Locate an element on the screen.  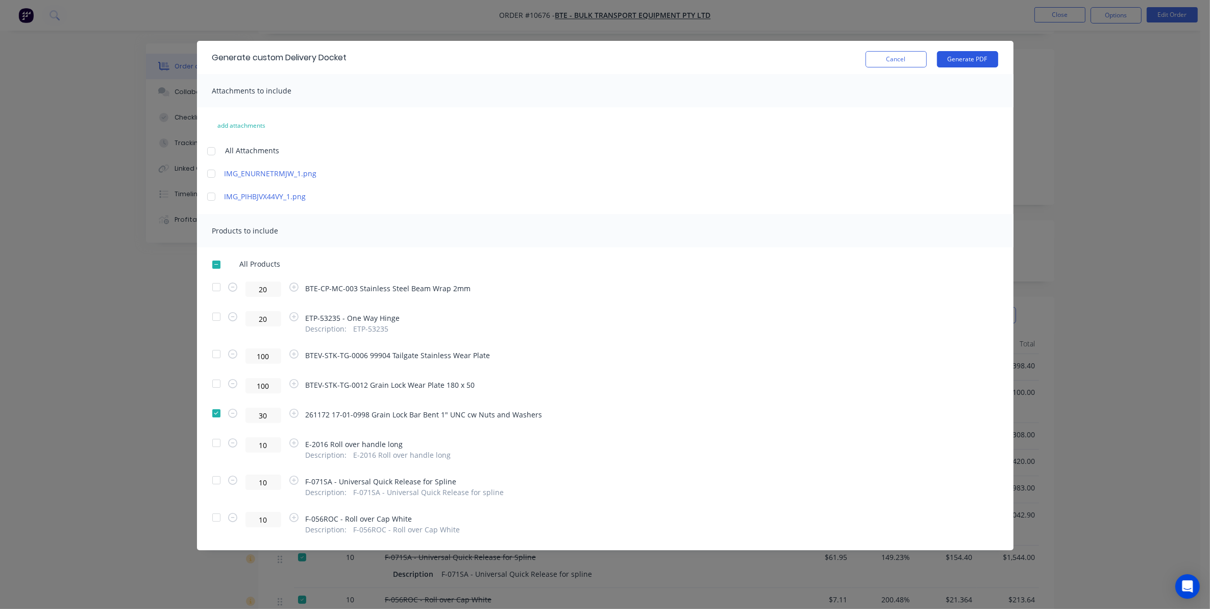
span: ETP-53235 - One Way Hinge is located at coordinates (353, 318).